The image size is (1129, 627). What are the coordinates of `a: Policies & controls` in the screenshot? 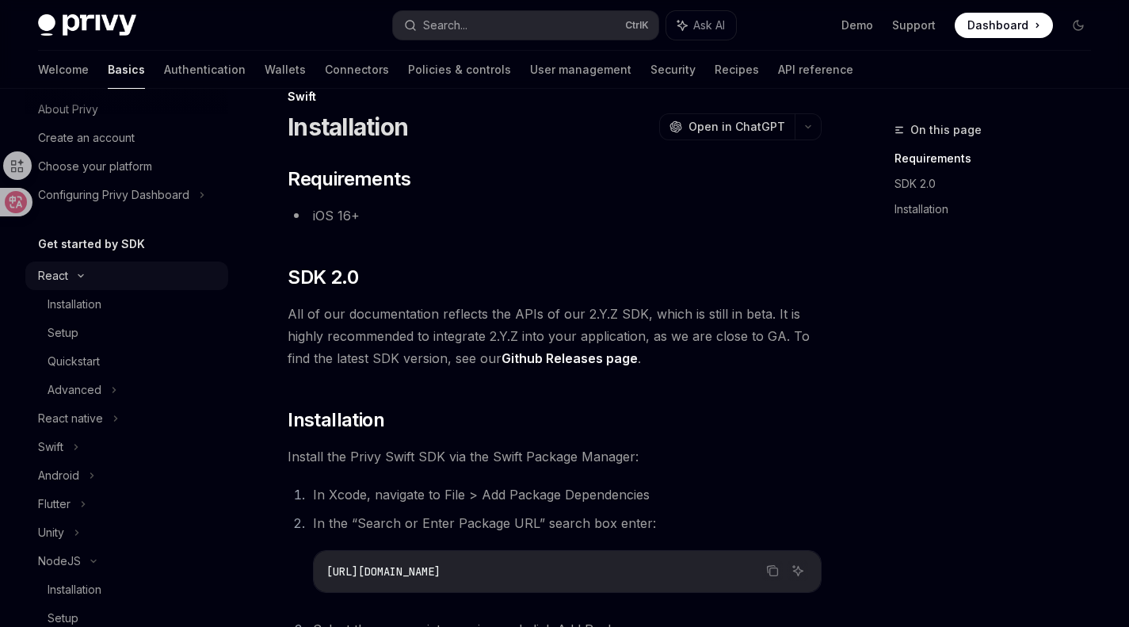 It's located at (460, 70).